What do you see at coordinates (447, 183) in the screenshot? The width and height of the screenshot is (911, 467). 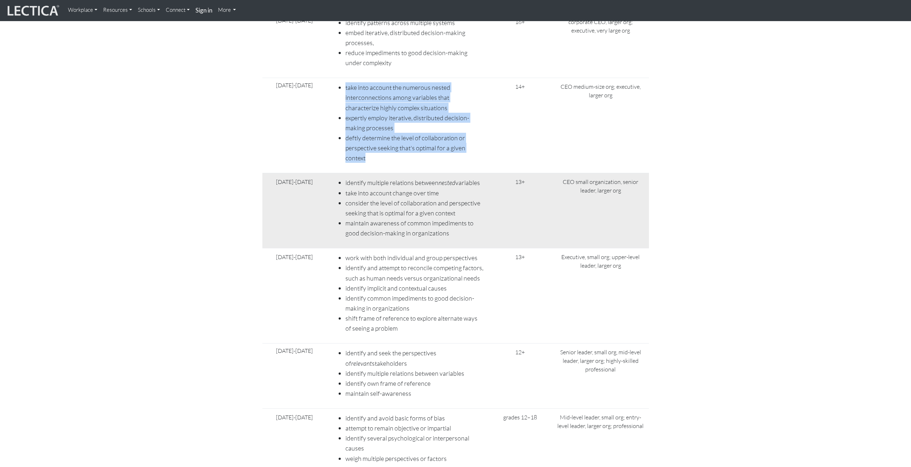 I see `i: nested` at bounding box center [447, 183].